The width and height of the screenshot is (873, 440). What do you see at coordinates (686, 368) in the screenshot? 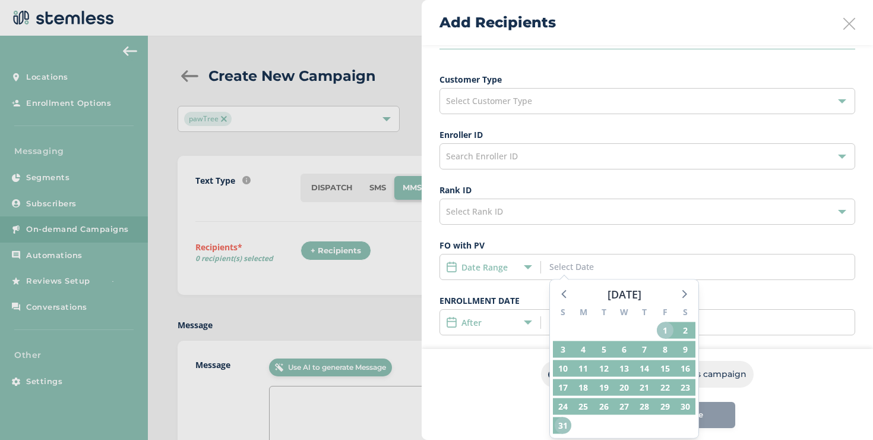
I see `span: Saturday, August 16, 2025` at bounding box center [686, 368].